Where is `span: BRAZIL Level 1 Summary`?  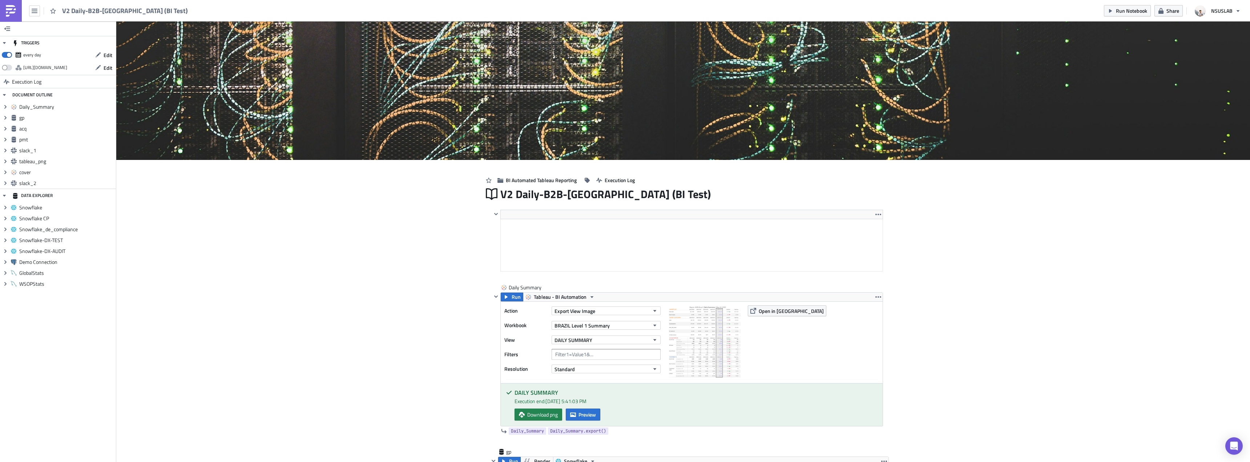
span: BRAZIL Level 1 Summary is located at coordinates (582, 325).